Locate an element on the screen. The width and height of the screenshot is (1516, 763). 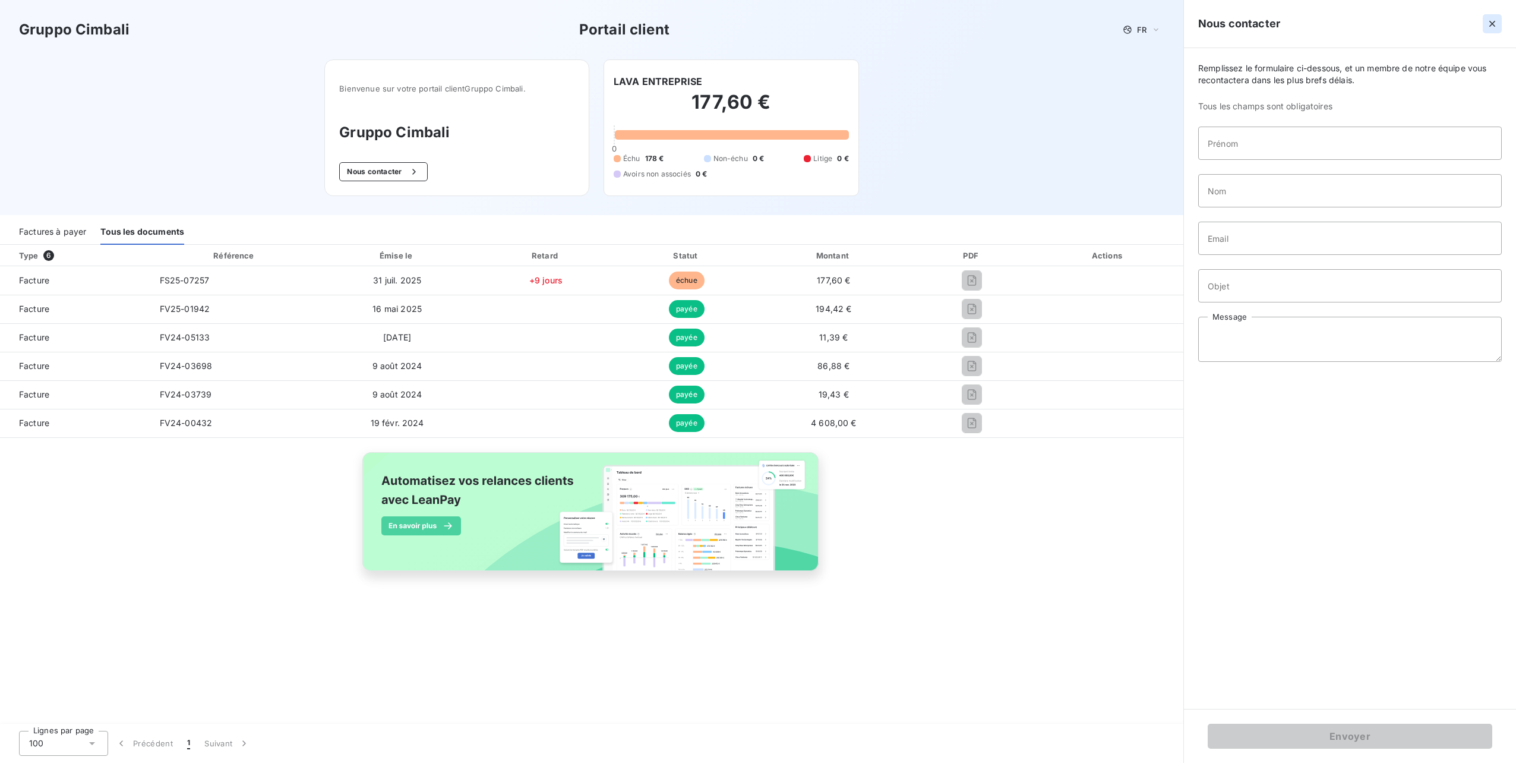
span: 178 € is located at coordinates (655, 159).